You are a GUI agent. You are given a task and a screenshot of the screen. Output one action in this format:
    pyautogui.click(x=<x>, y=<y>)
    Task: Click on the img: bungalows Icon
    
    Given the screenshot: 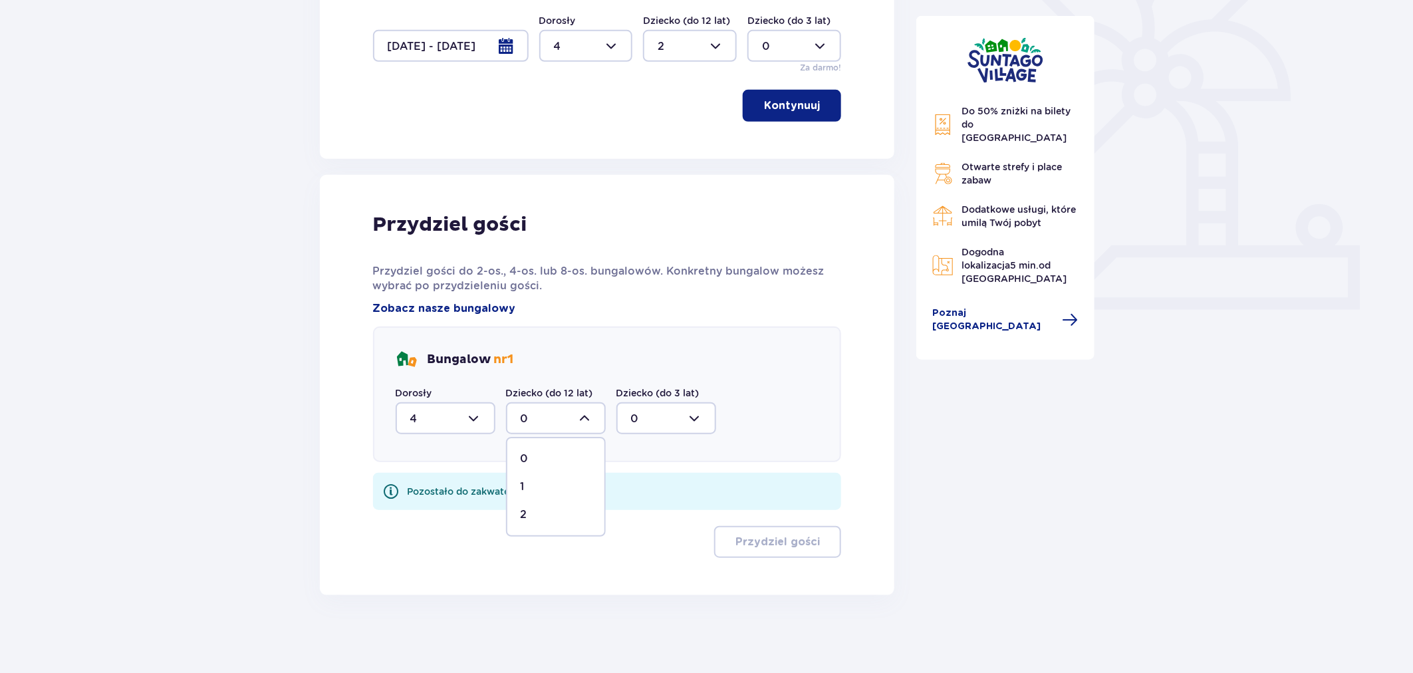 What is the action you would take?
    pyautogui.click(x=406, y=360)
    